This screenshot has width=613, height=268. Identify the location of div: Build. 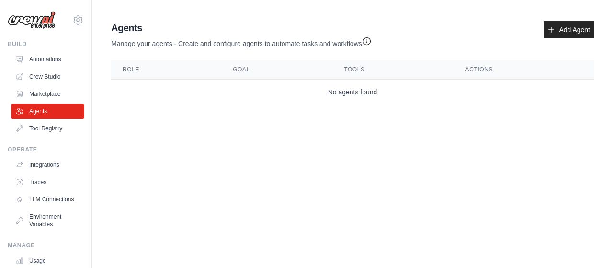
(46, 44).